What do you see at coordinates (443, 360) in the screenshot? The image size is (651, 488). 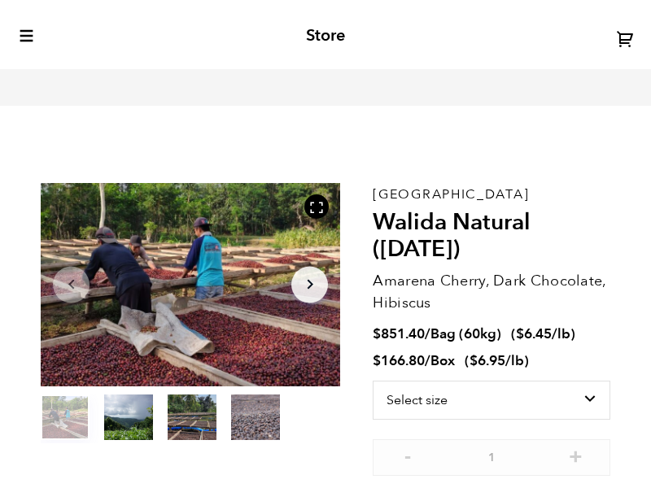 I see `span: Box` at bounding box center [443, 360].